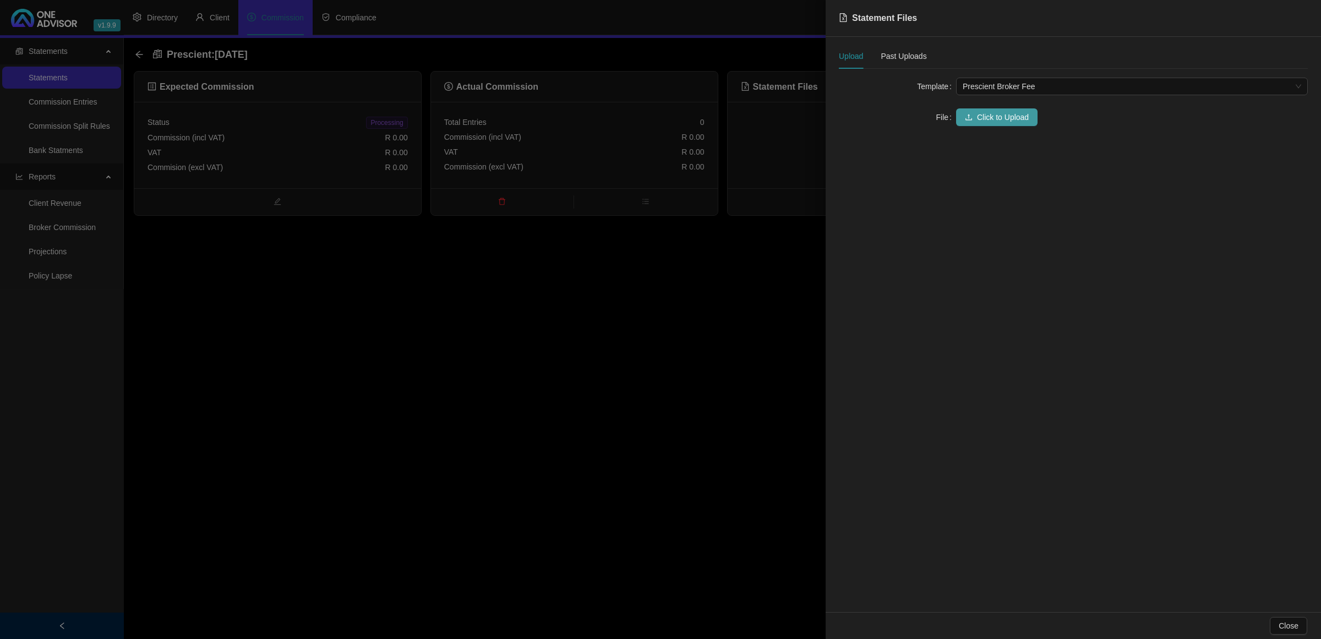  I want to click on button: Close, so click(1289, 626).